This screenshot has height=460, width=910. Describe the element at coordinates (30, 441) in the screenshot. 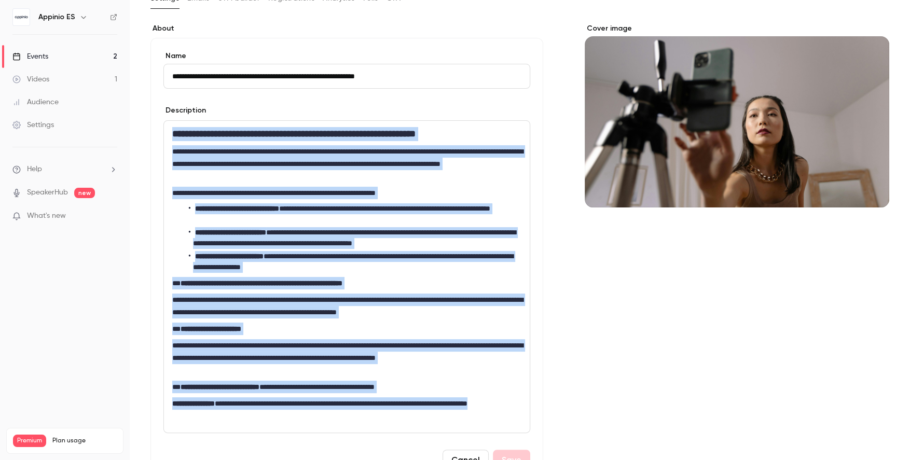

I see `span: Premium` at that location.